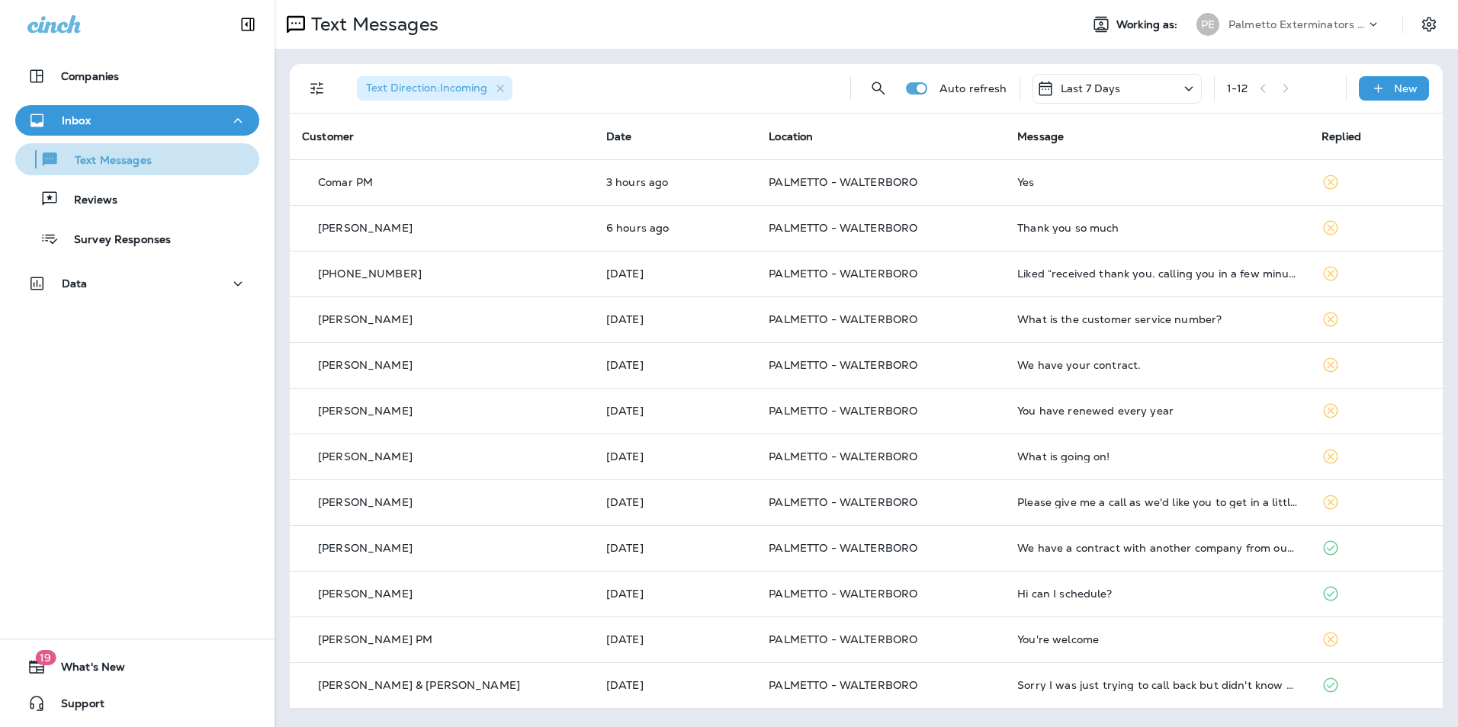  What do you see at coordinates (1090, 88) in the screenshot?
I see `p: Last 7 Days` at bounding box center [1090, 88].